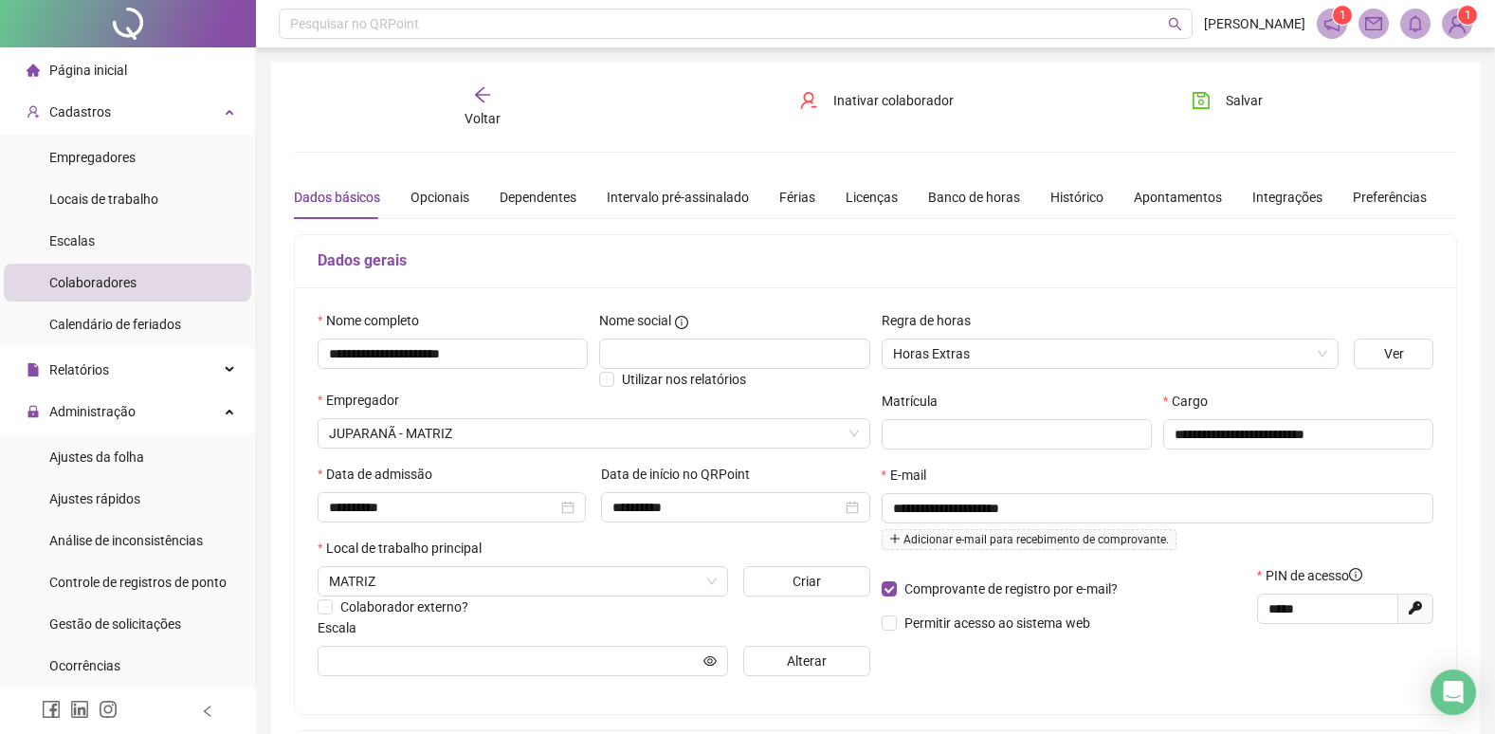 The width and height of the screenshot is (1495, 734). What do you see at coordinates (916, 401) in the screenshot?
I see `label: Matrícula` at bounding box center [916, 401].